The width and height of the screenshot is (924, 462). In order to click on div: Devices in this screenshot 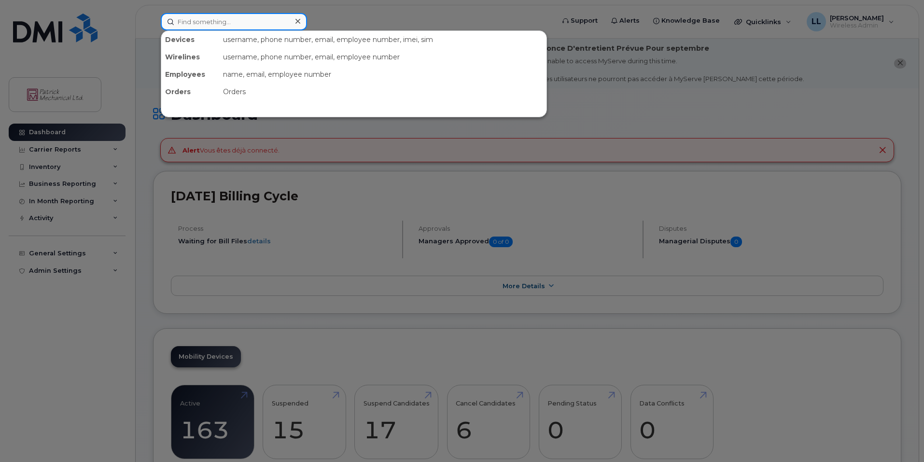, I will do `click(190, 40)`.